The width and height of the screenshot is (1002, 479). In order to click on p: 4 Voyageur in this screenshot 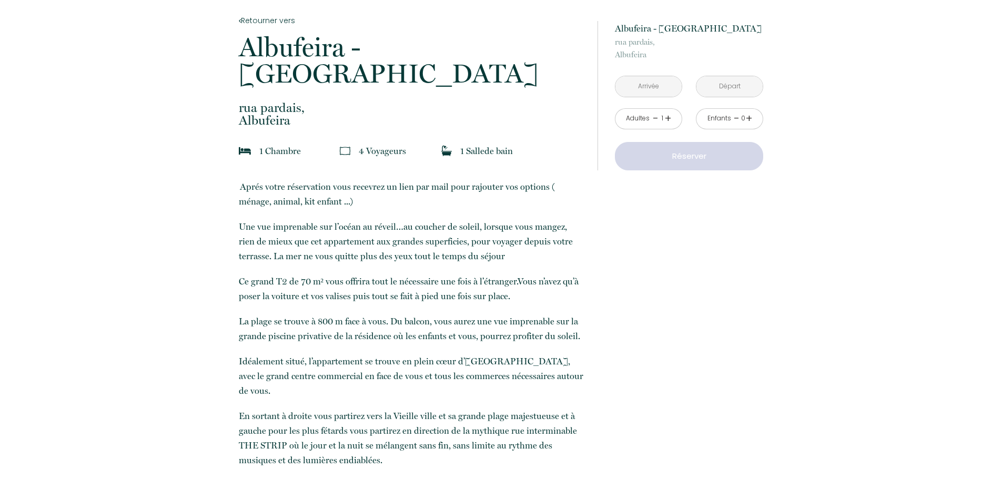, I will do `click(383, 151)`.